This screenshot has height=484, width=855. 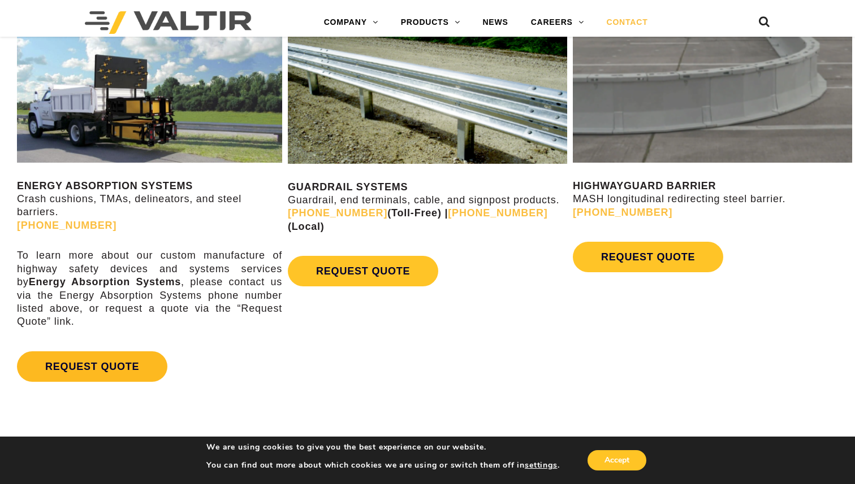 I want to click on p: Crash cushions, TMAs, delineators, and steel barriers., so click(x=149, y=206).